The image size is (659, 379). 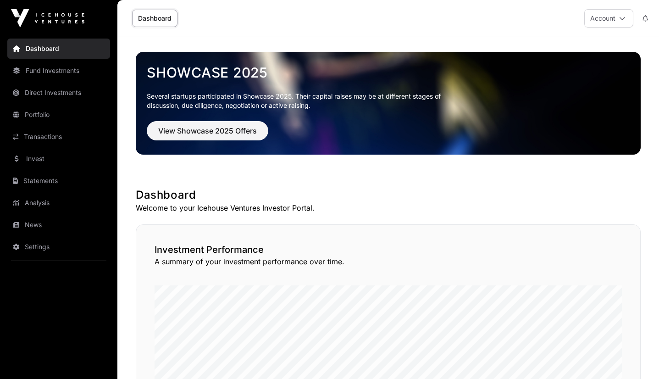 I want to click on p: A summary of your investment performance over time., so click(x=388, y=261).